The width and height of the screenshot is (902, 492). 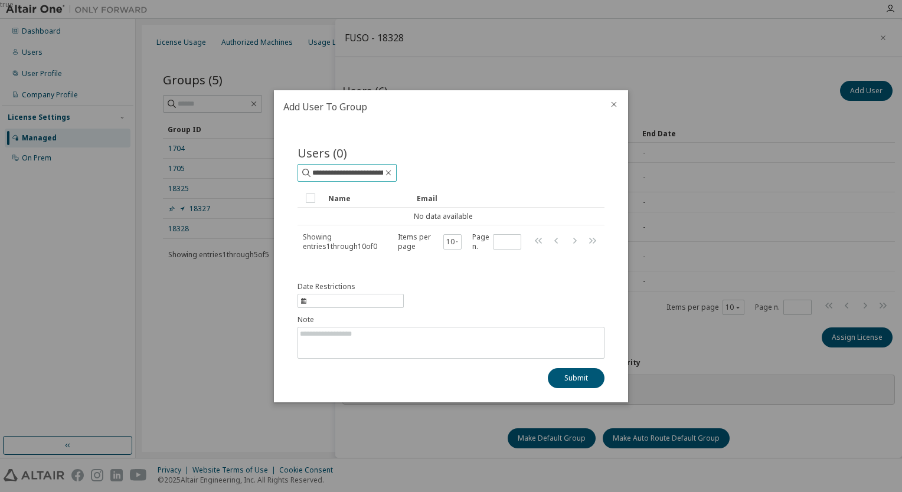 What do you see at coordinates (351, 295) in the screenshot?
I see `button: information` at bounding box center [351, 295].